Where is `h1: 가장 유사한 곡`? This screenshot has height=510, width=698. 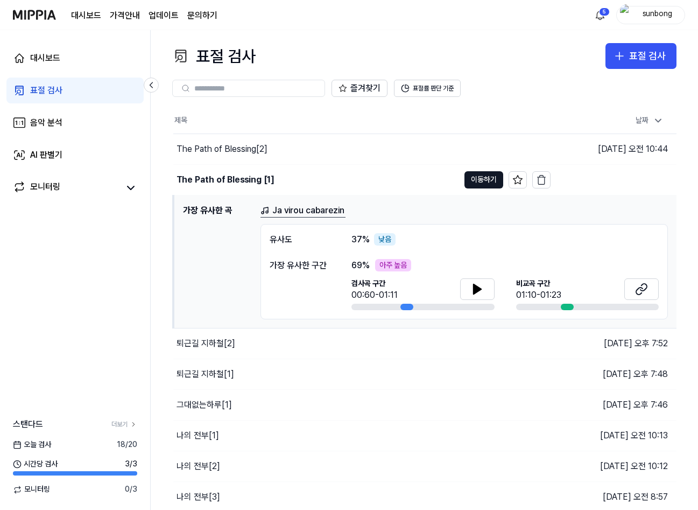 h1: 가장 유사한 곡 is located at coordinates (218, 262).